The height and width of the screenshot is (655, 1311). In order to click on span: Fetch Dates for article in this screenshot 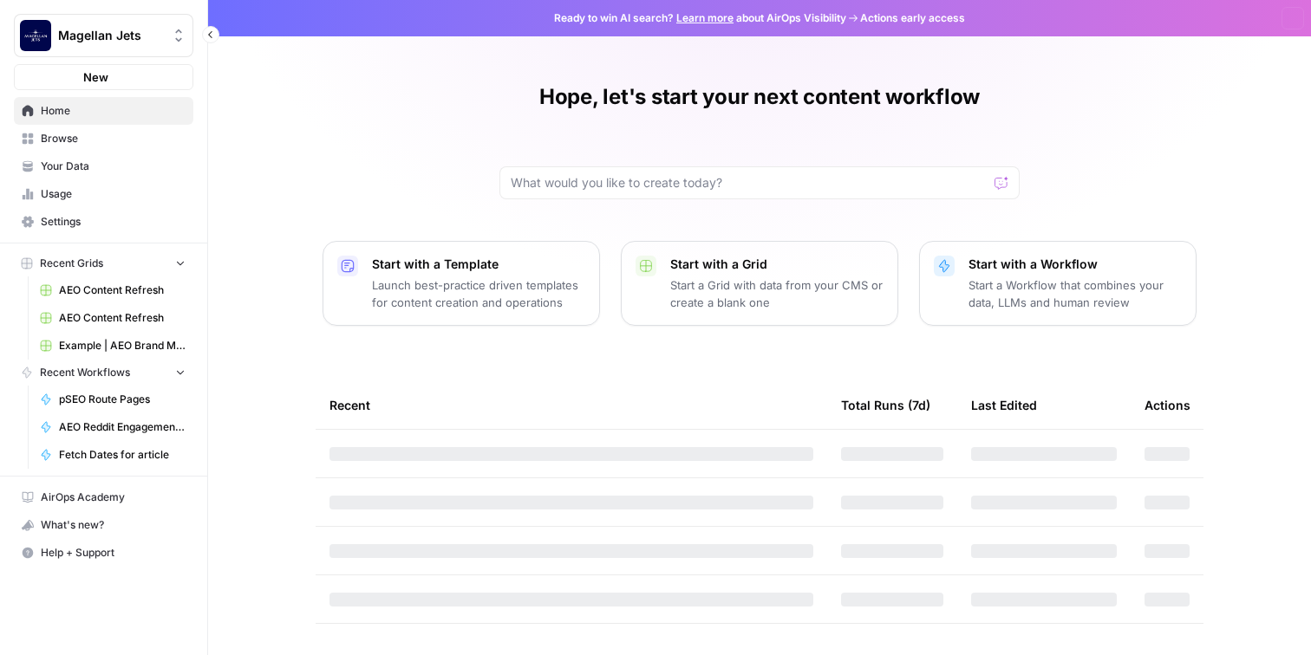, I will do `click(122, 455)`.